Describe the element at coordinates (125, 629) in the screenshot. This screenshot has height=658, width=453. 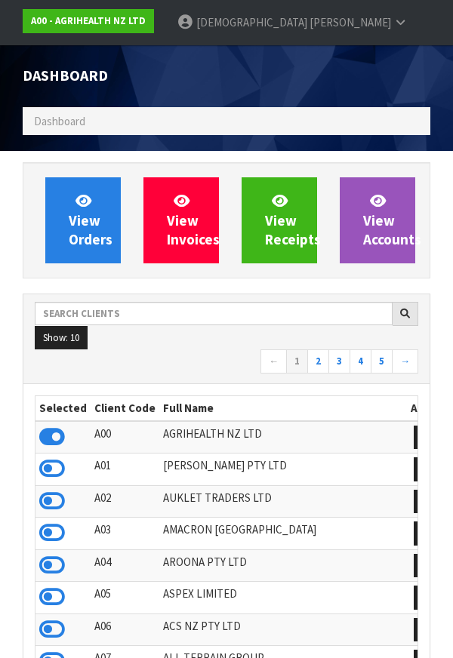
I see `td: A06` at that location.